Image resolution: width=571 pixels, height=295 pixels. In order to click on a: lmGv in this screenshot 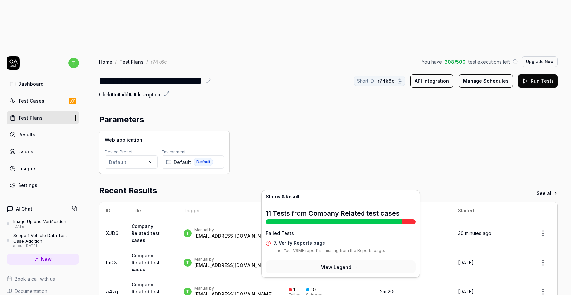, I will do `click(112, 262)`.